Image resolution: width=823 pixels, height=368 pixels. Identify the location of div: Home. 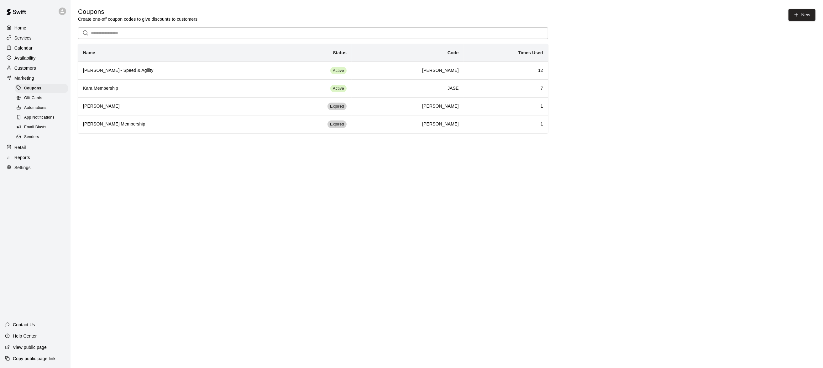
(35, 28).